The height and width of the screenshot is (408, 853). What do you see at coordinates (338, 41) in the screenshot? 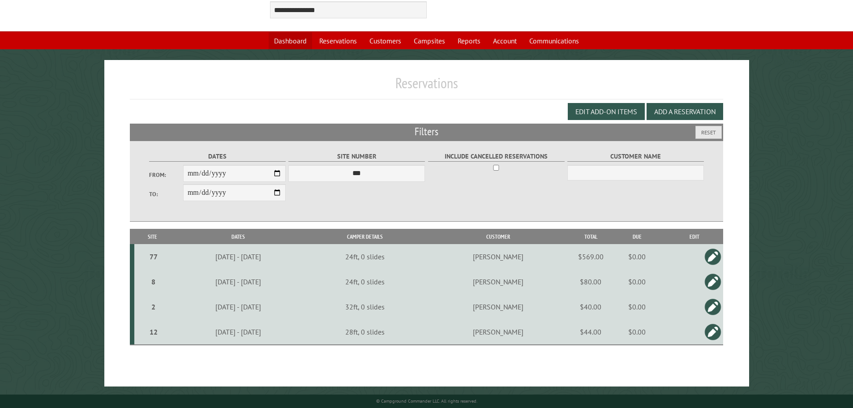
I see `a: Reservations` at bounding box center [338, 41].